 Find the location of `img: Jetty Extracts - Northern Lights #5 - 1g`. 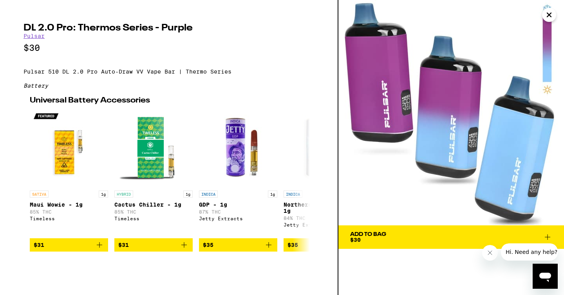

img: Jetty Extracts - Northern Lights #5 - 1g is located at coordinates (323, 148).